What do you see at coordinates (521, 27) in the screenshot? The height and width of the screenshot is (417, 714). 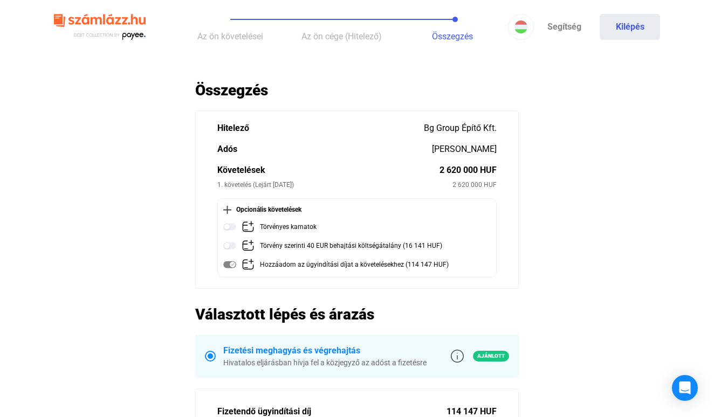 I see `img: HU` at bounding box center [521, 27].